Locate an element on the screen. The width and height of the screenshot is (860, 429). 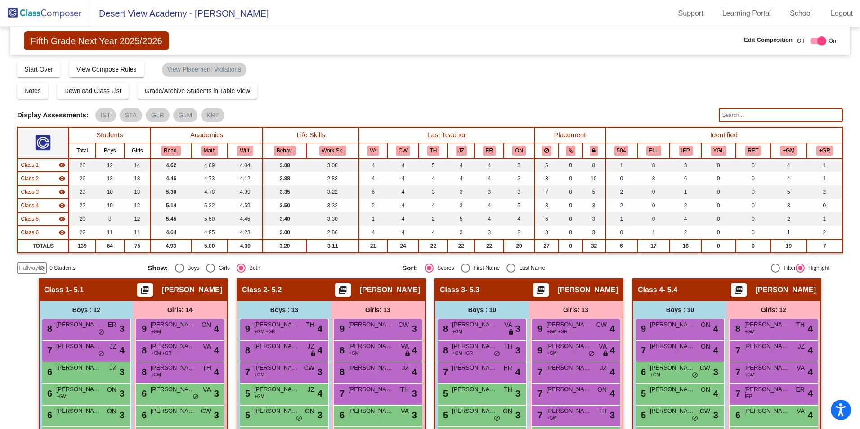
td: 4.95 is located at coordinates (209, 233).